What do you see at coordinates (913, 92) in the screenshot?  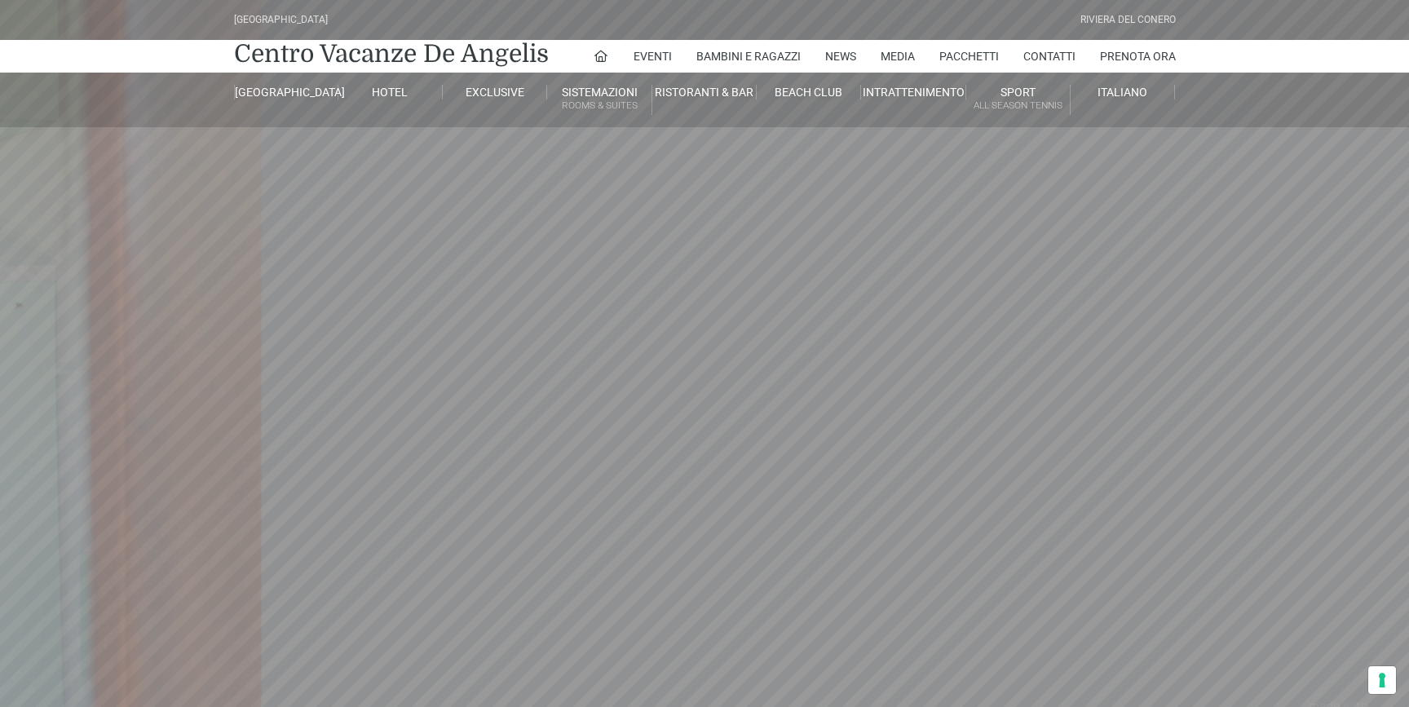 I see `a: Intrattenimento` at bounding box center [913, 92].